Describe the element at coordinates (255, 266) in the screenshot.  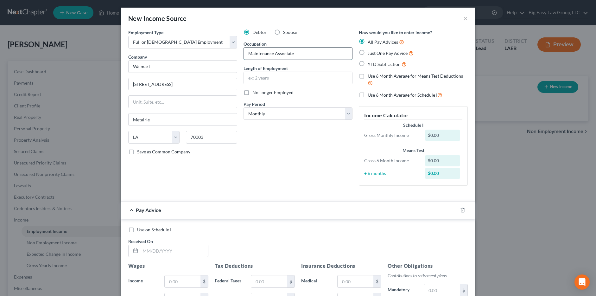
I see `h5: Tax Deductions` at that location.